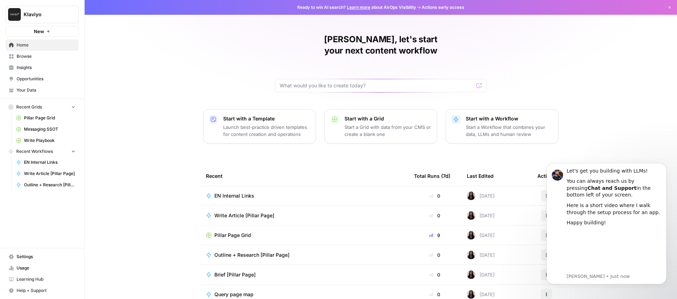  I want to click on a: Opportunities, so click(42, 79).